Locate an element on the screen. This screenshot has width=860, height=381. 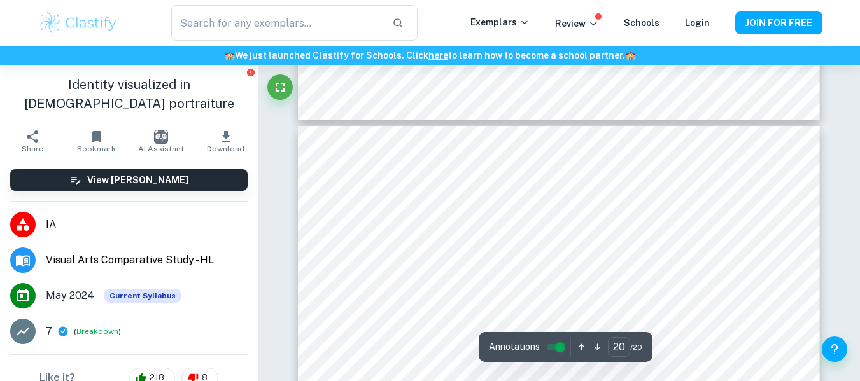
a: here is located at coordinates (438, 55).